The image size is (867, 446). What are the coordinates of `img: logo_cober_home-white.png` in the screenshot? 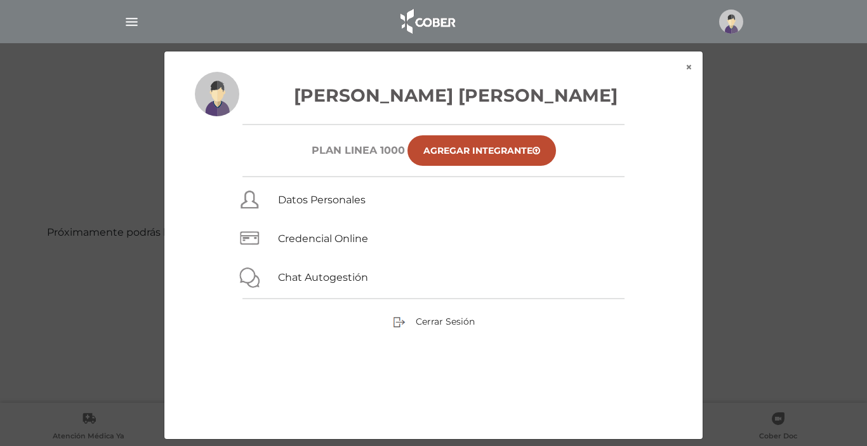 It's located at (427, 22).